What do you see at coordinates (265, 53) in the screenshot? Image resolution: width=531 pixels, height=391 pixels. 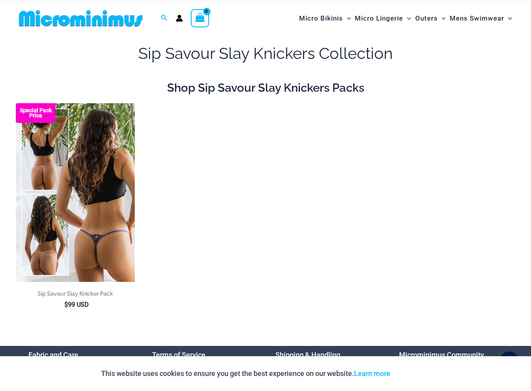 I see `h1: Sip Savour Slay Knickers Collection` at bounding box center [265, 53].